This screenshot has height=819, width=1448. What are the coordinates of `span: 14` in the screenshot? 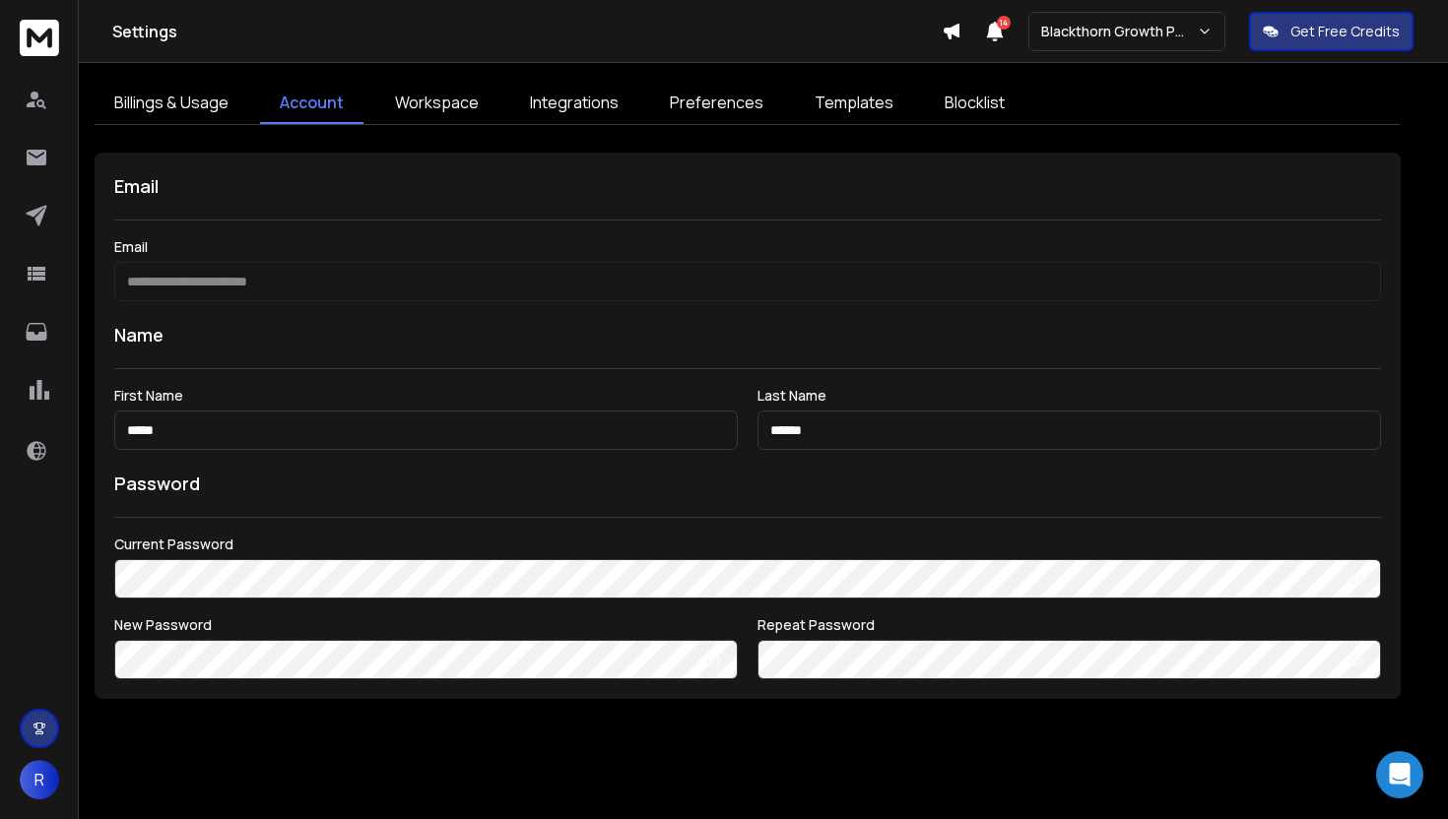 It's located at (1004, 23).